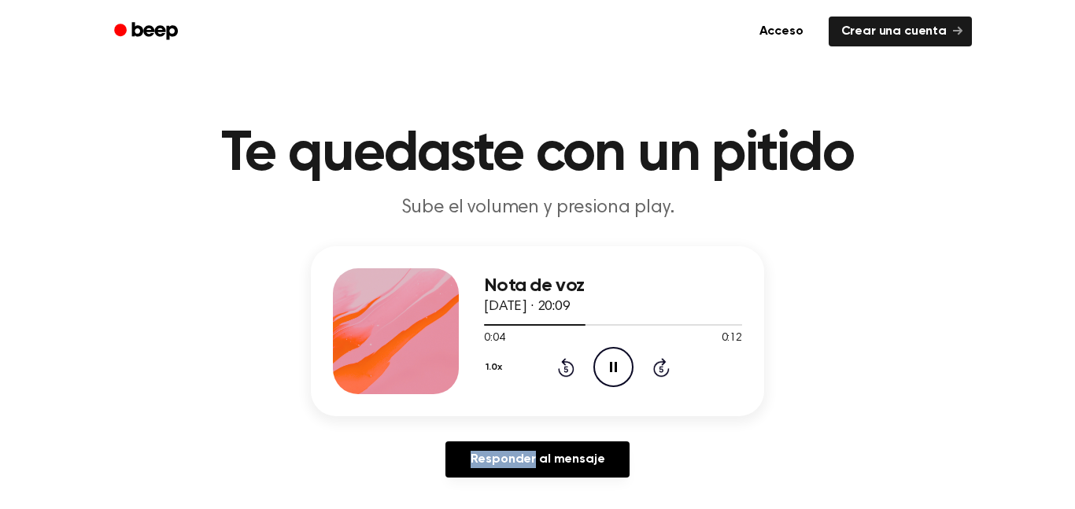 This screenshot has height=509, width=1075. Describe the element at coordinates (537, 208) in the screenshot. I see `font: Sube el volumen y presiona play.` at that location.